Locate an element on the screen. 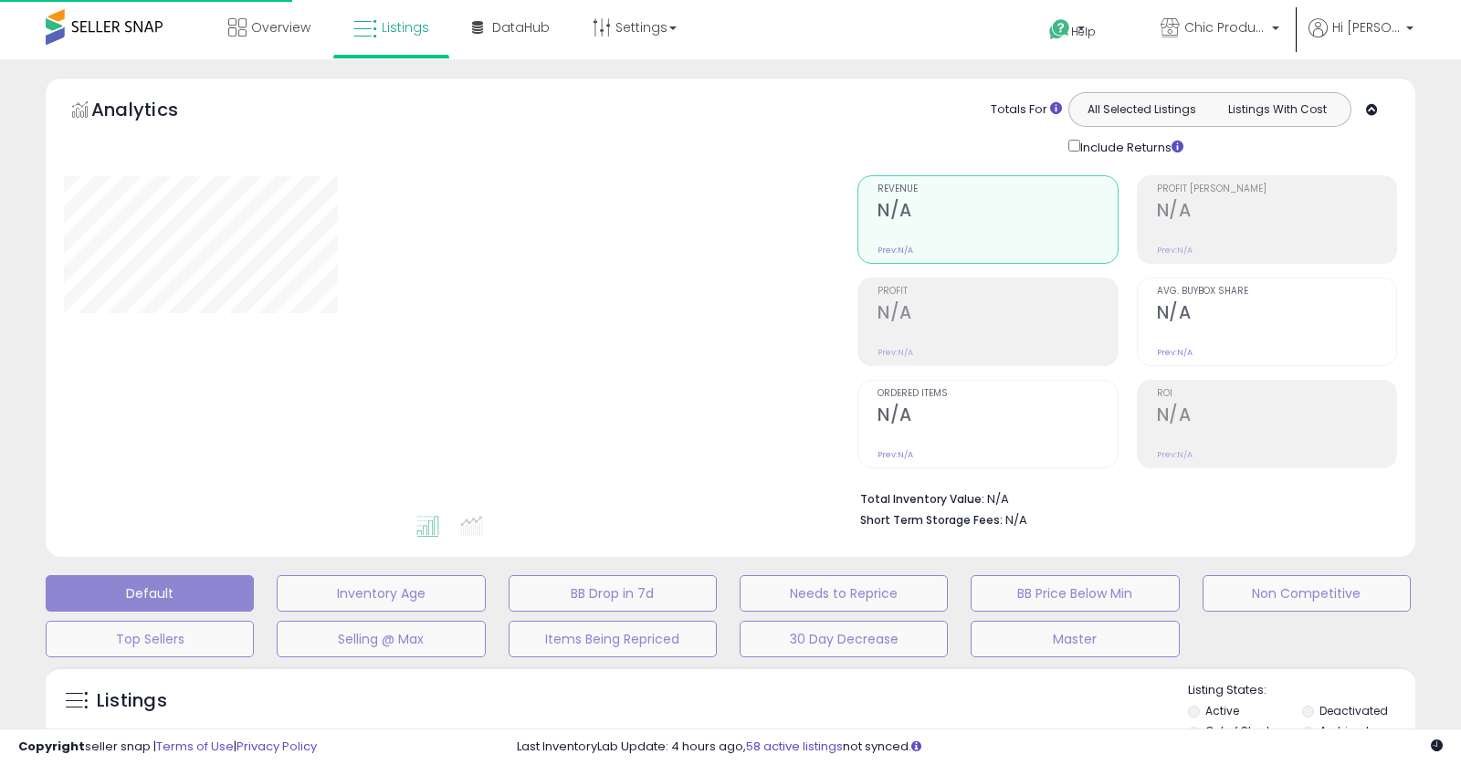 This screenshot has height=765, width=1461. button: All Selected Listings is located at coordinates (1142, 110).